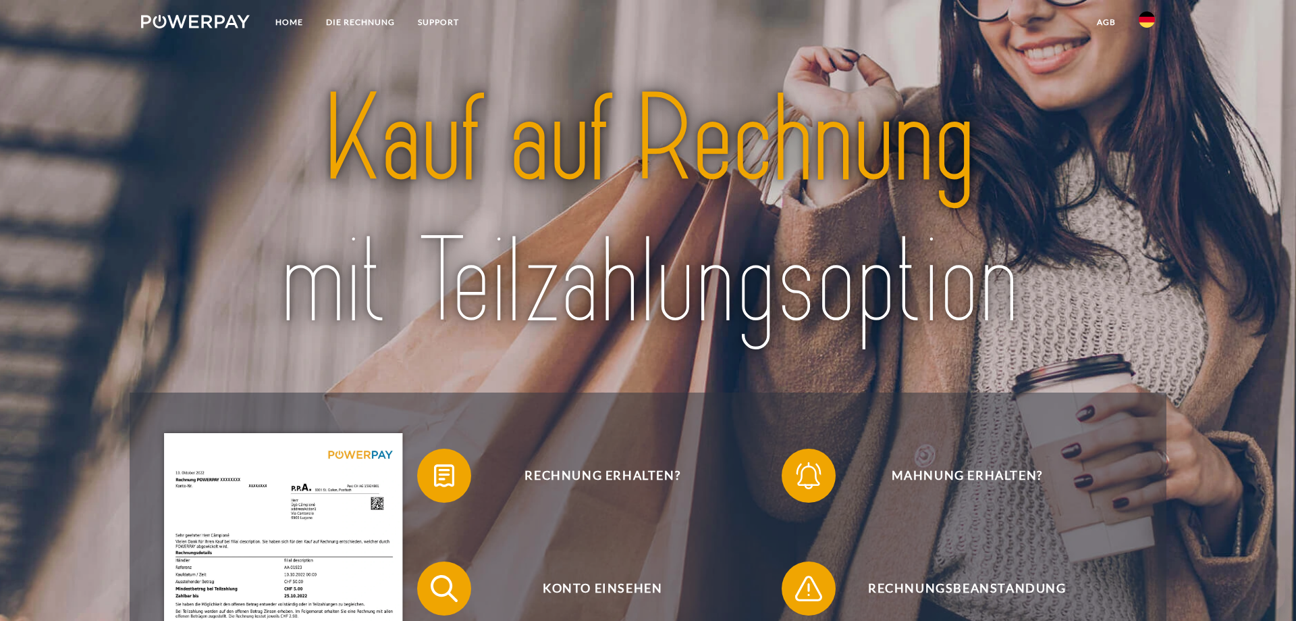 This screenshot has width=1296, height=621. Describe the element at coordinates (593, 475) in the screenshot. I see `button: Rechnung erhalten?` at that location.